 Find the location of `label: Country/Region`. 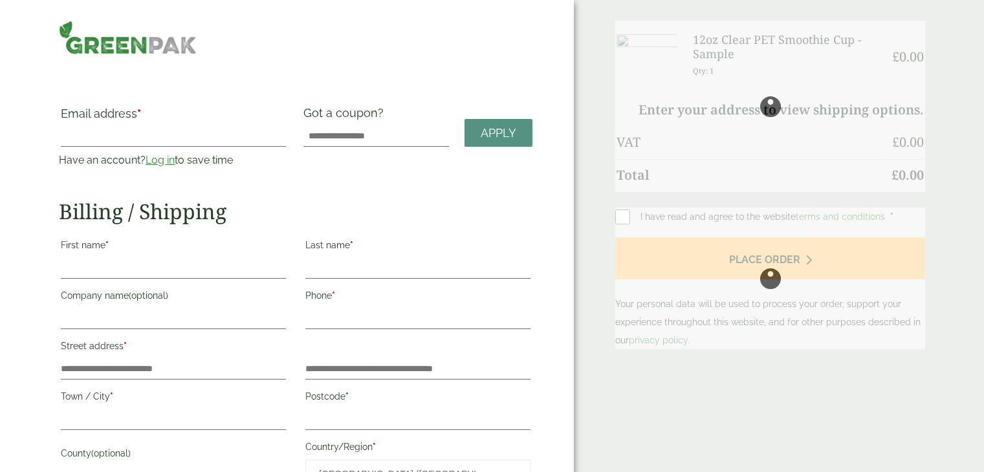

label: Country/Region is located at coordinates (418, 449).